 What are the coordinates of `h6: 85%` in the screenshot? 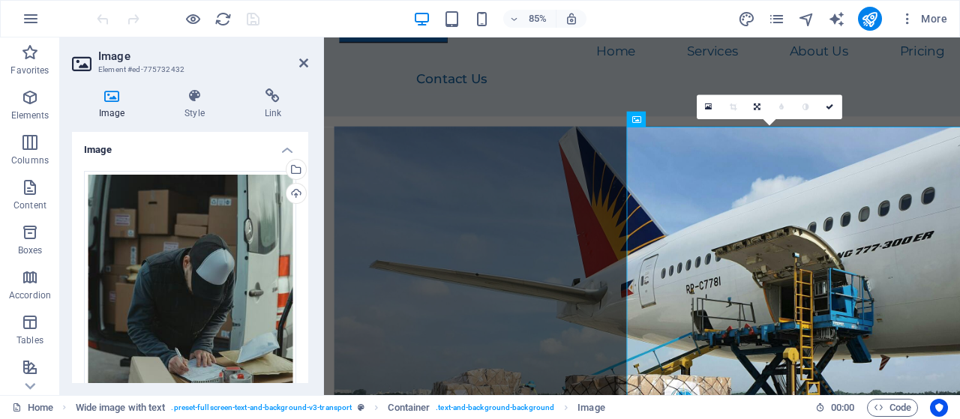 It's located at (538, 19).